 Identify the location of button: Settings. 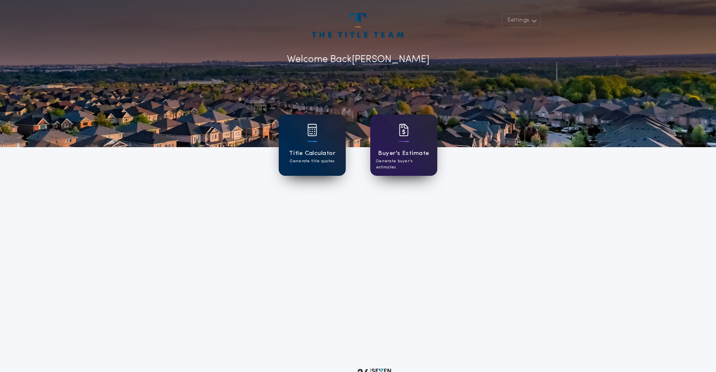
(521, 20).